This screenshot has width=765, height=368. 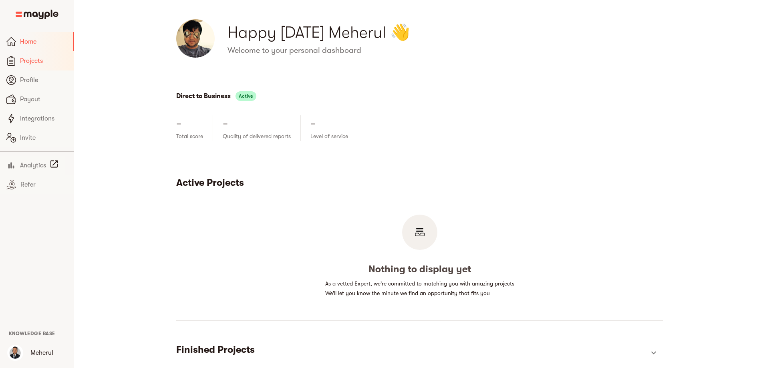 I want to click on button: User Menu, so click(x=15, y=353).